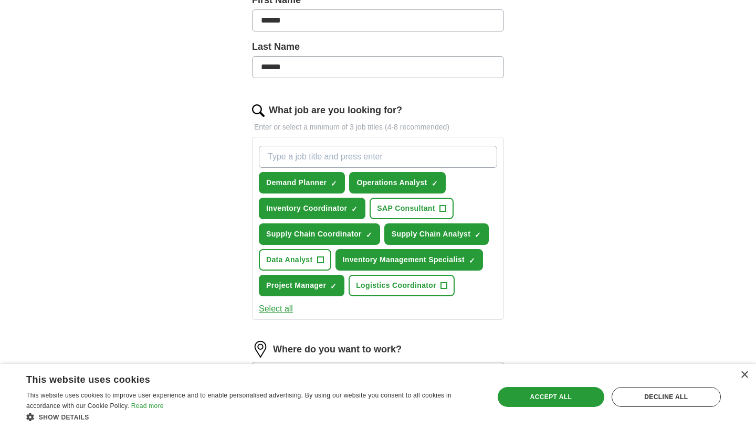 This screenshot has height=430, width=756. I want to click on span: Project Manager, so click(296, 285).